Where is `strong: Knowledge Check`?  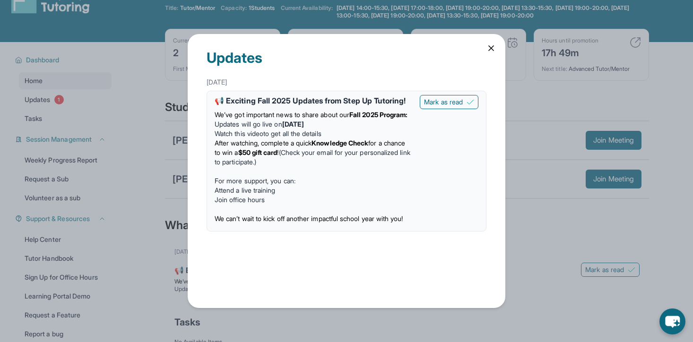 strong: Knowledge Check is located at coordinates (340, 143).